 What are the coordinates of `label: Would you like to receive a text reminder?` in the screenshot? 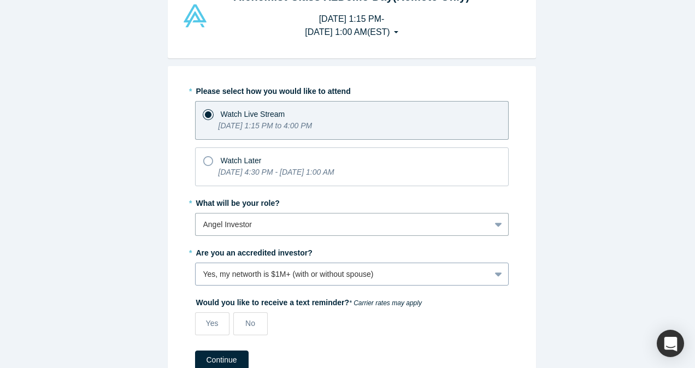 It's located at (352, 301).